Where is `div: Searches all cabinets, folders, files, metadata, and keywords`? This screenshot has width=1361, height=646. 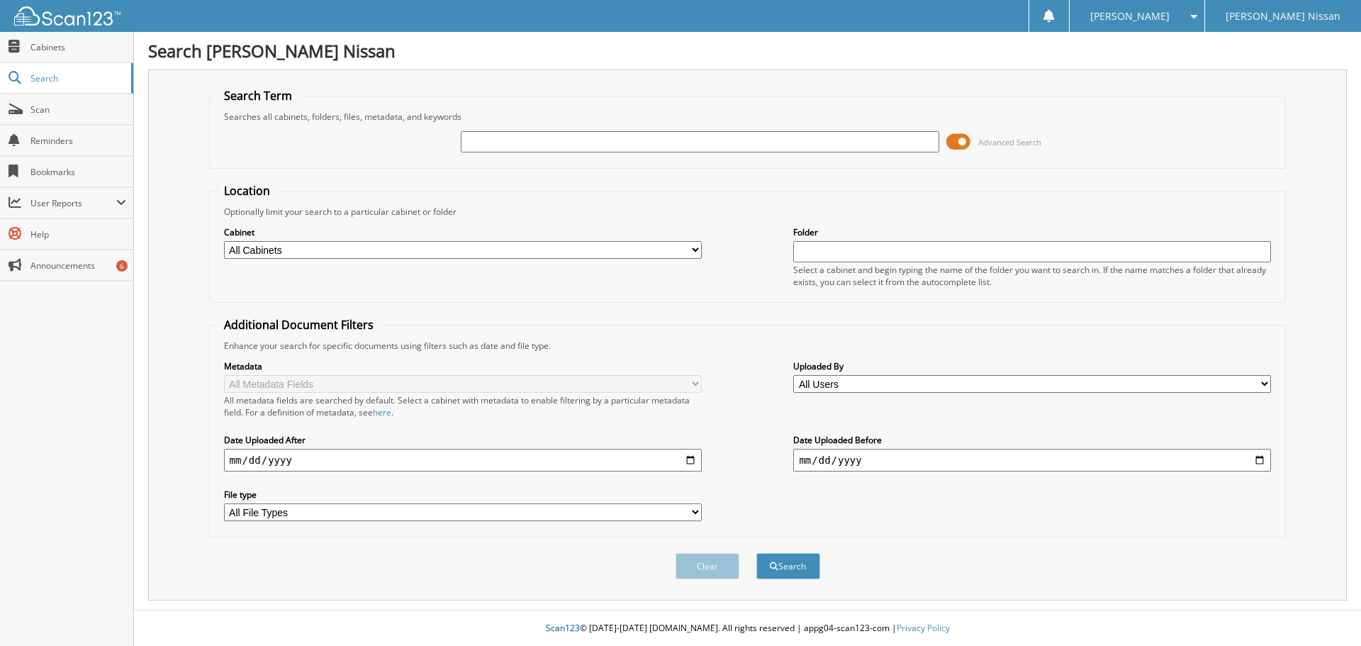 div: Searches all cabinets, folders, files, metadata, and keywords is located at coordinates (748, 116).